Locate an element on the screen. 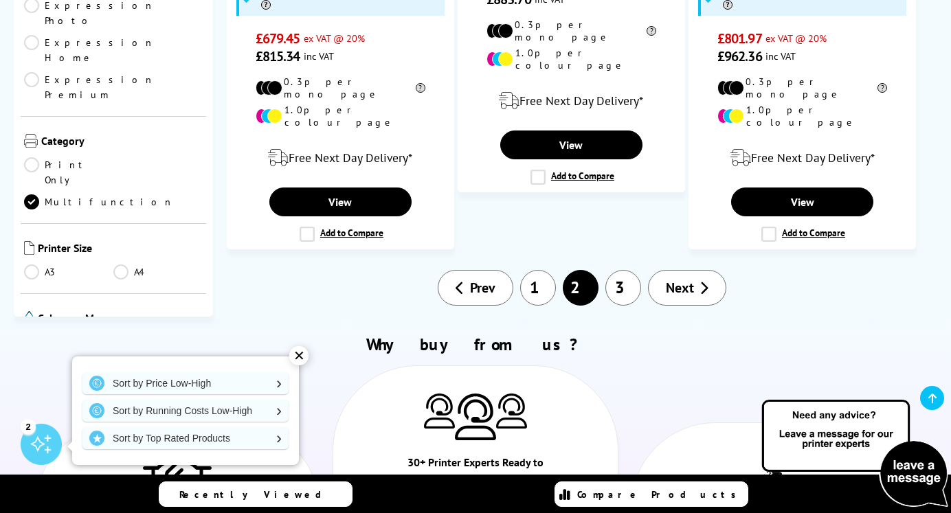  a: Expression Premium is located at coordinates (89, 87).